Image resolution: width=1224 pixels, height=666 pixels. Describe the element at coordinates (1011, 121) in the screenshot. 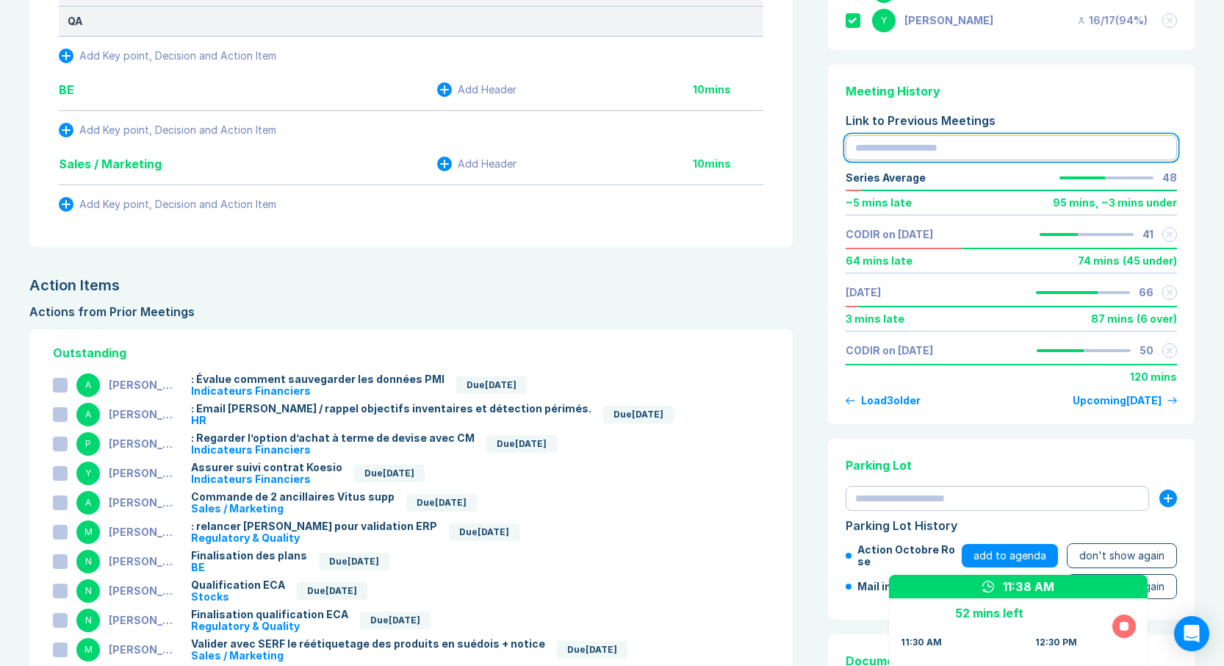

I see `div: Link to Previous Meetings` at that location.